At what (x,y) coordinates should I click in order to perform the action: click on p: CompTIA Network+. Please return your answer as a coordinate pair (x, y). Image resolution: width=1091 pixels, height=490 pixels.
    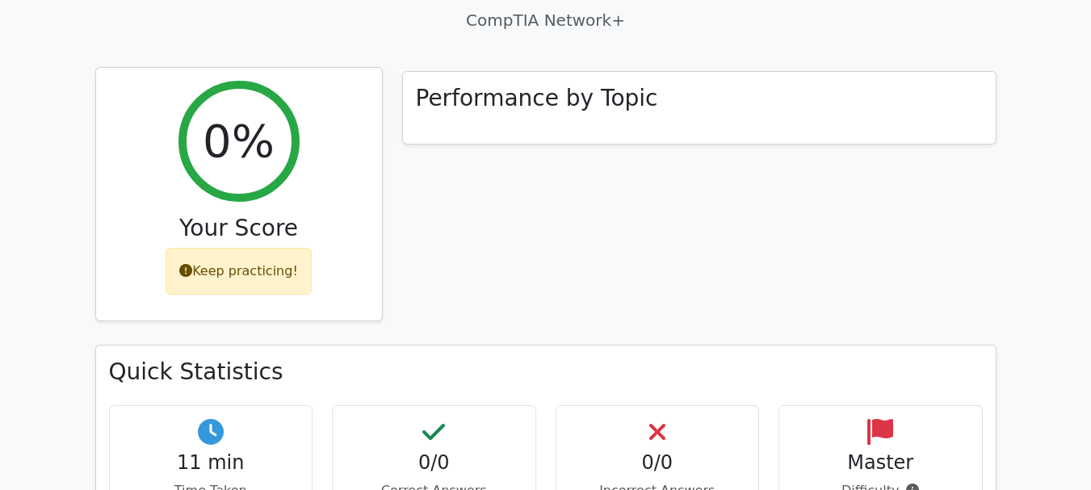
    Looking at the image, I should click on (546, 20).